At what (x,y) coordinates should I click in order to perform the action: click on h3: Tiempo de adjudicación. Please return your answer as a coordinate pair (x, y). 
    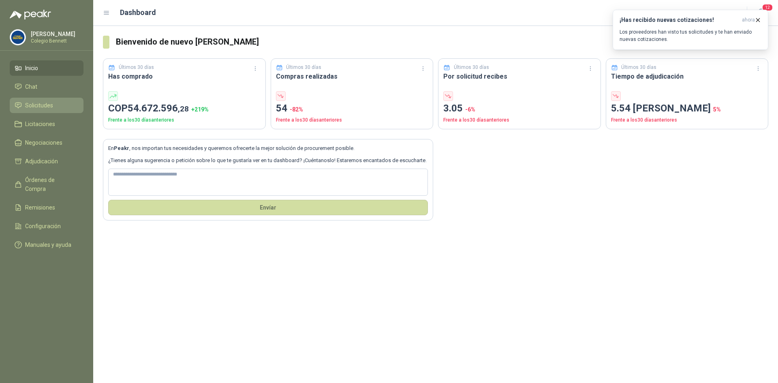
    Looking at the image, I should click on (688, 76).